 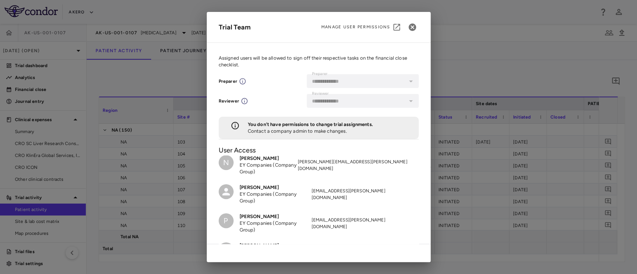 I want to click on div: Preparer, so click(x=228, y=81).